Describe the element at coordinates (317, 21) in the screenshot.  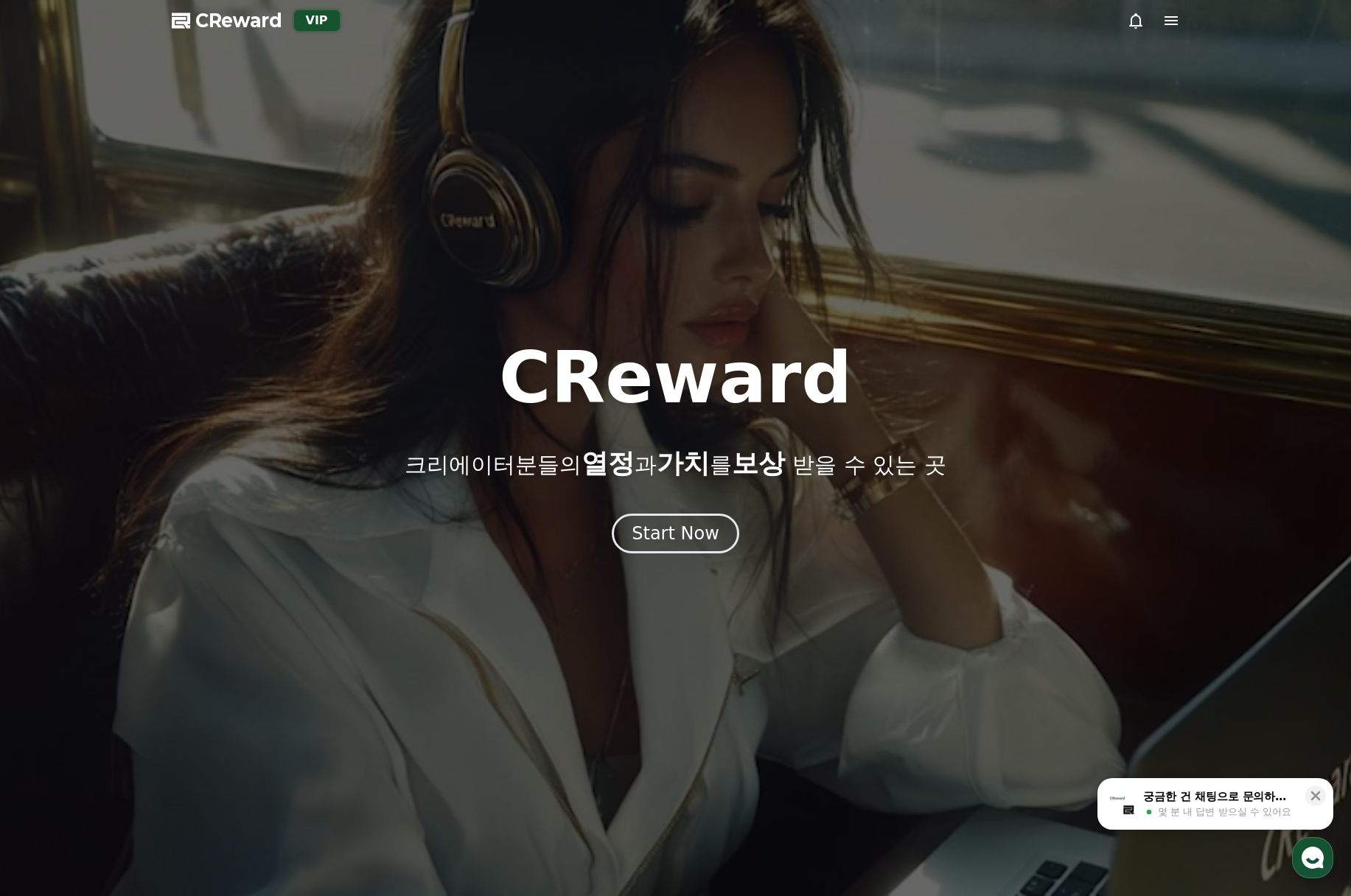
I see `div: VIP` at that location.